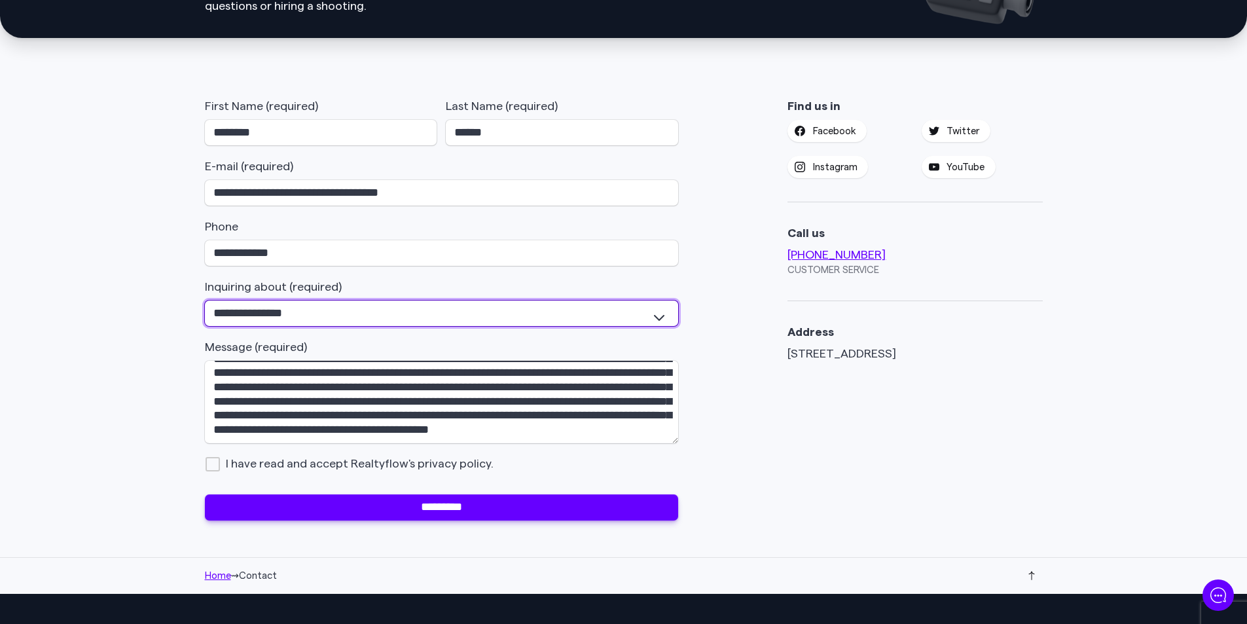 The width and height of the screenshot is (1247, 624). I want to click on a: Instagram, so click(827, 167).